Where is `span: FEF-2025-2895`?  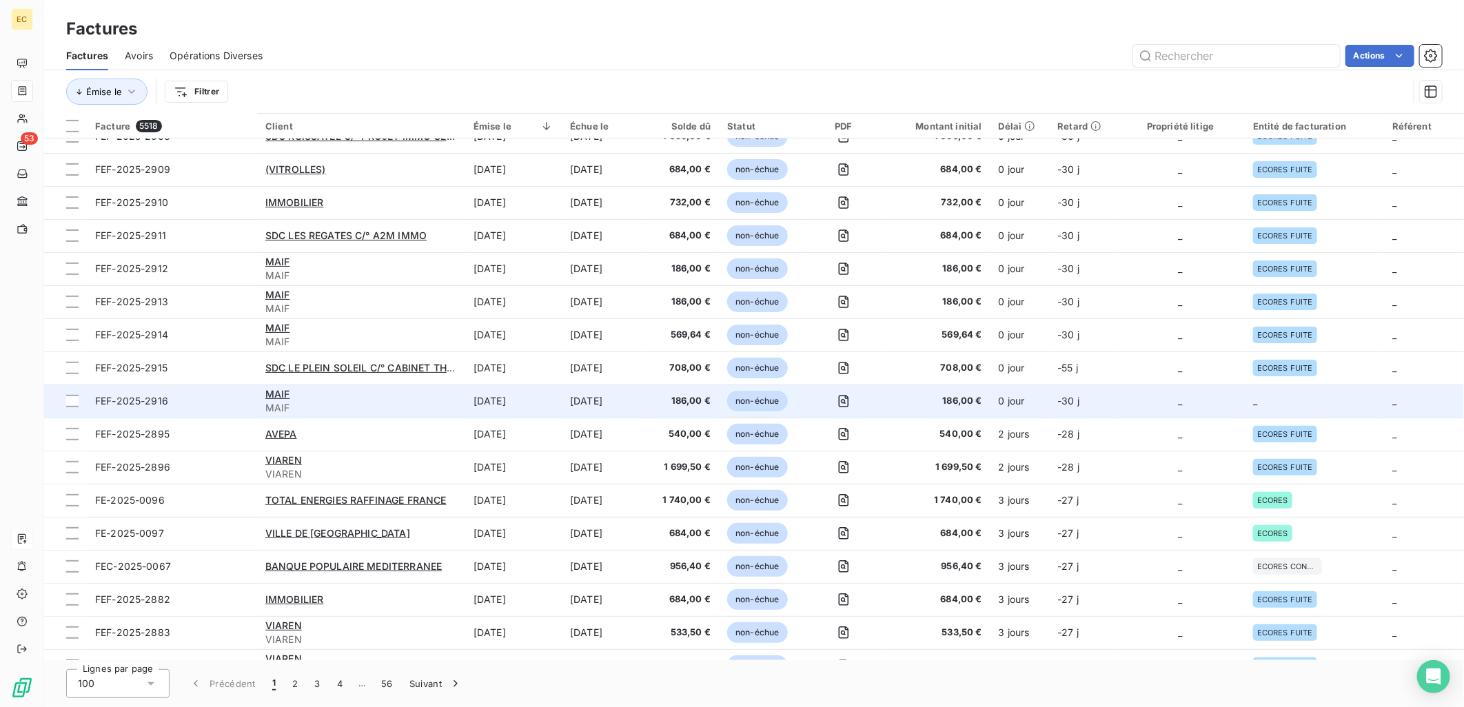
span: FEF-2025-2895 is located at coordinates (132, 433).